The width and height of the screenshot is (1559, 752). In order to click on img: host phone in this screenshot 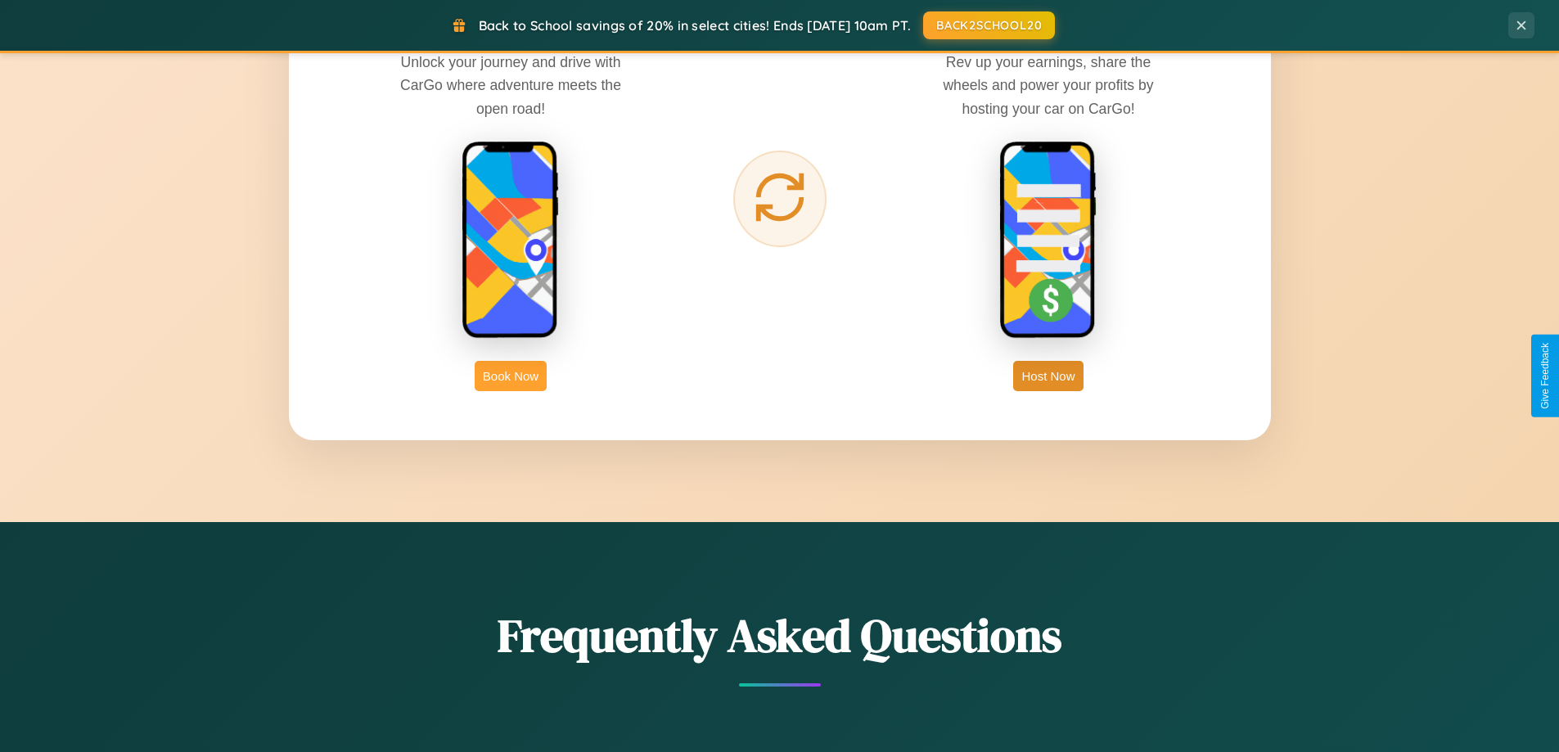, I will do `click(1048, 241)`.